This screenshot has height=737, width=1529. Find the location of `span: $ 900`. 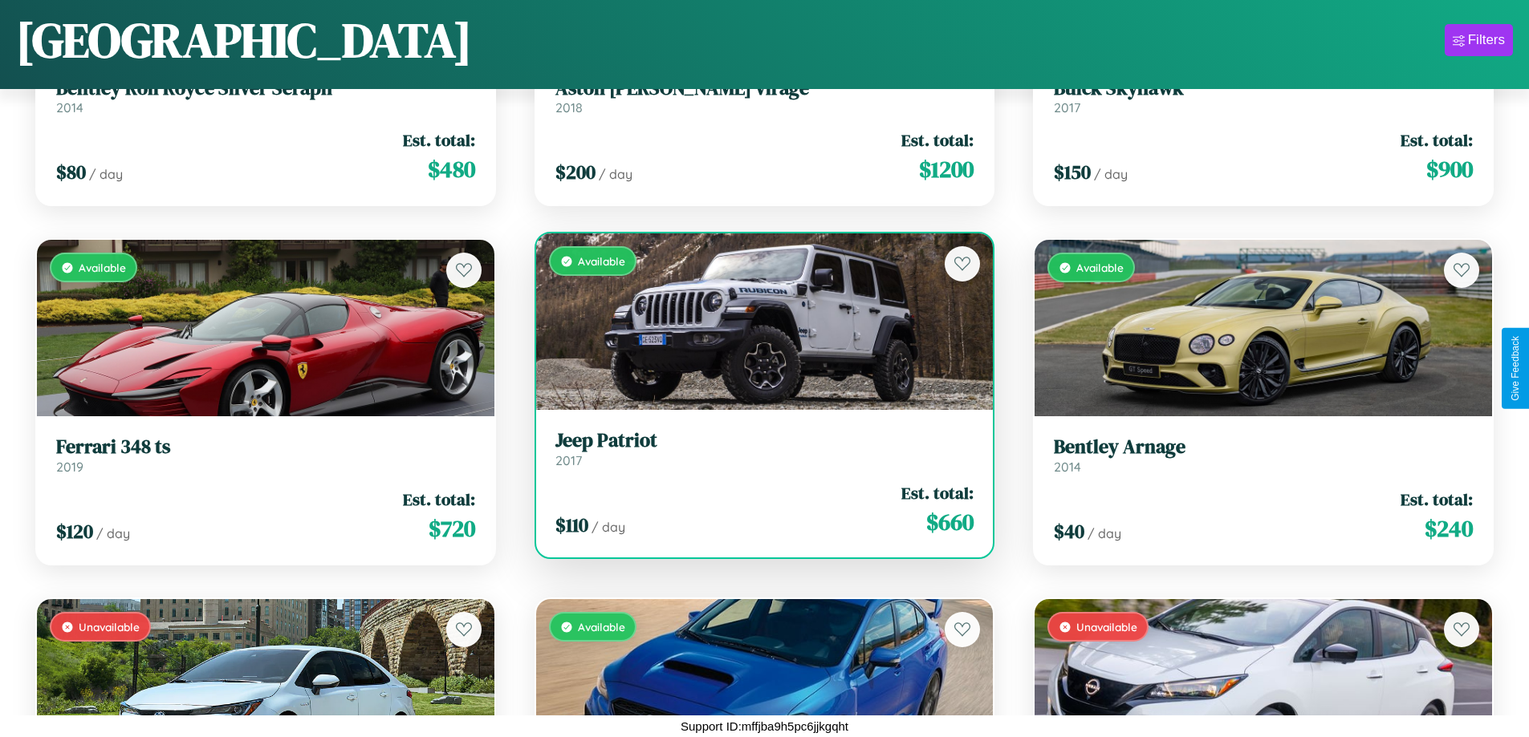

span: $ 900 is located at coordinates (1449, 169).